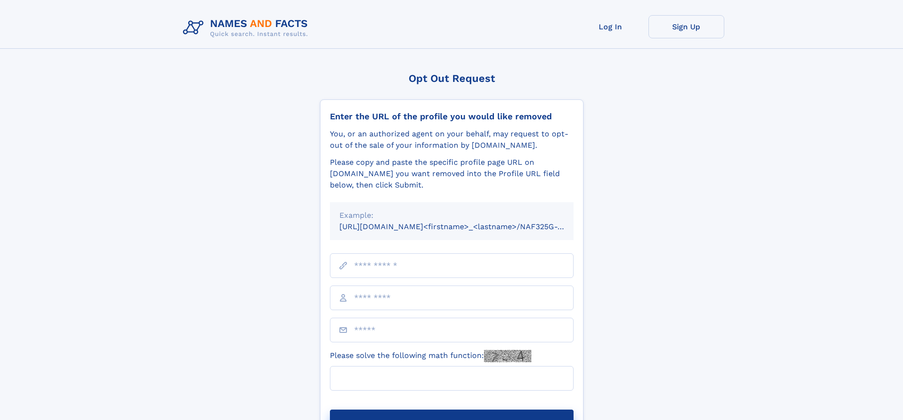  Describe the element at coordinates (452, 140) in the screenshot. I see `div: You, or an authorized agent on your behalf, may request to opt-out of the sale of your informatio...` at that location.